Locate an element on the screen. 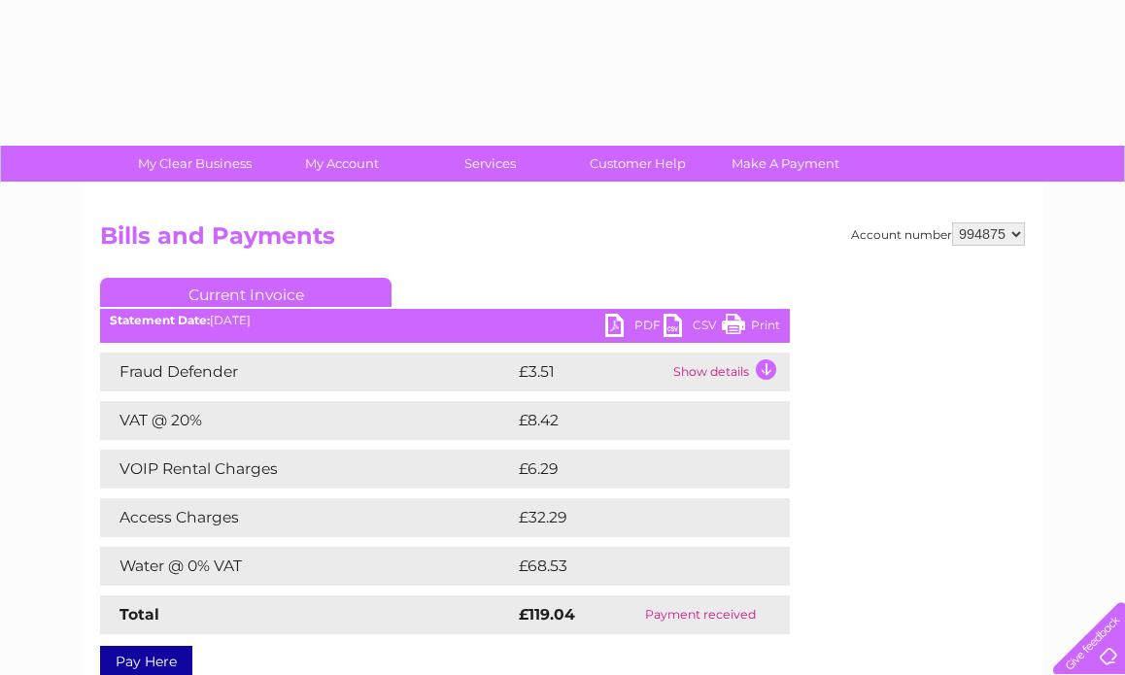 Image resolution: width=1125 pixels, height=675 pixels. td: £8.42 is located at coordinates (629, 421).